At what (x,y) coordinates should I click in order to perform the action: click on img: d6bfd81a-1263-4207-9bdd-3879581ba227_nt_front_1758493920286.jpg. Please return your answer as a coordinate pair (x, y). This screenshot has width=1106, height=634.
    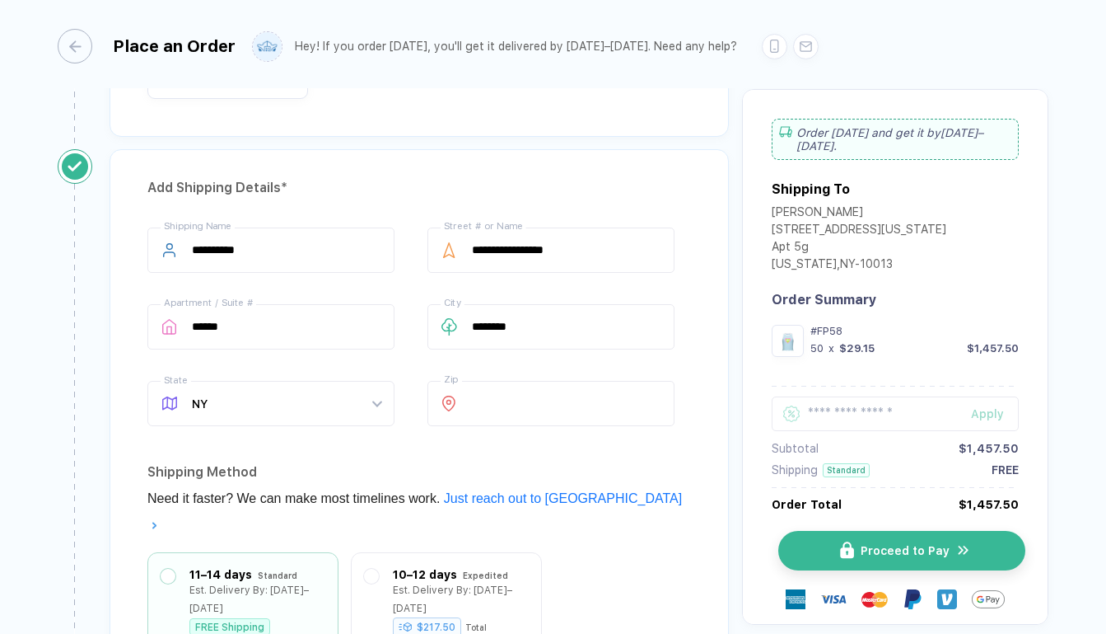
    Looking at the image, I should click on (788, 340).